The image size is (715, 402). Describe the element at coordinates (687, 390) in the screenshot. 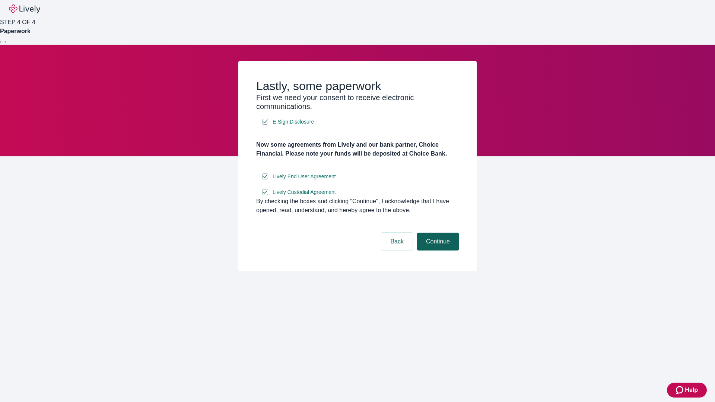

I see `button: Zendesk support iconHelp` at that location.